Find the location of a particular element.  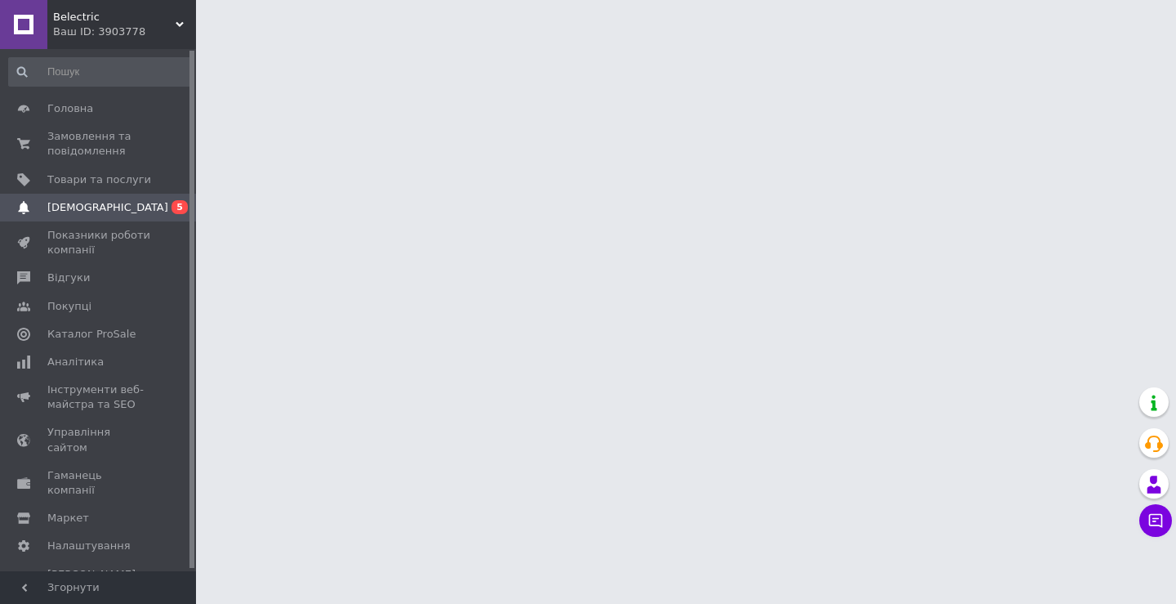

span: Товари та послуги is located at coordinates (99, 180).